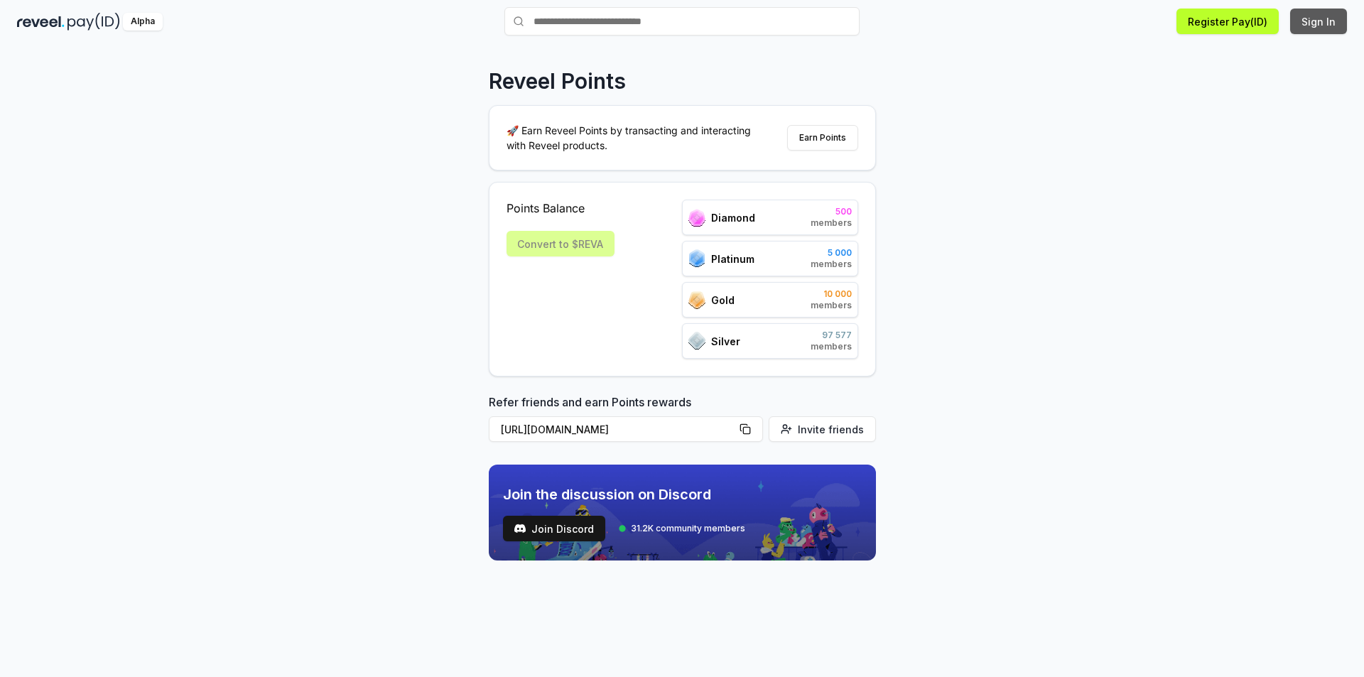 Image resolution: width=1364 pixels, height=677 pixels. What do you see at coordinates (831, 294) in the screenshot?
I see `span: 10 000` at bounding box center [831, 294].